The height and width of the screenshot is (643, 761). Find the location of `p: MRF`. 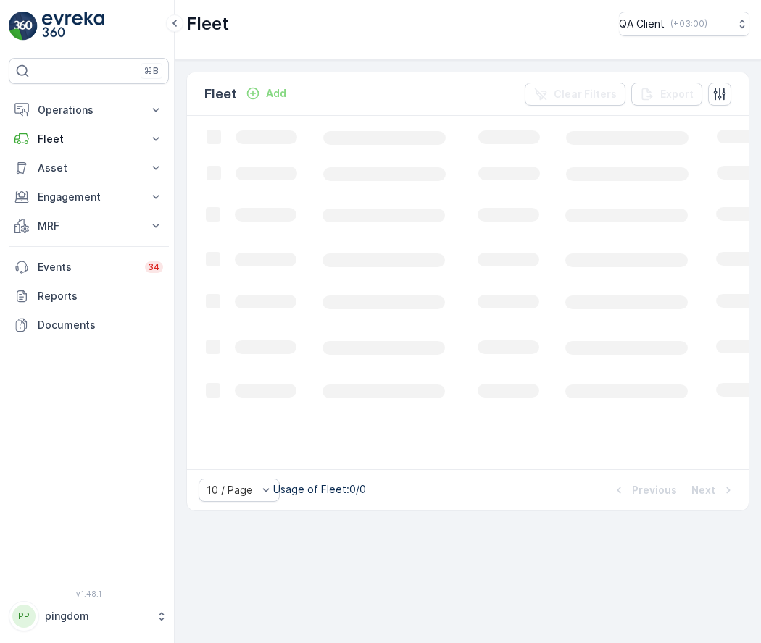

p: MRF is located at coordinates (88, 226).